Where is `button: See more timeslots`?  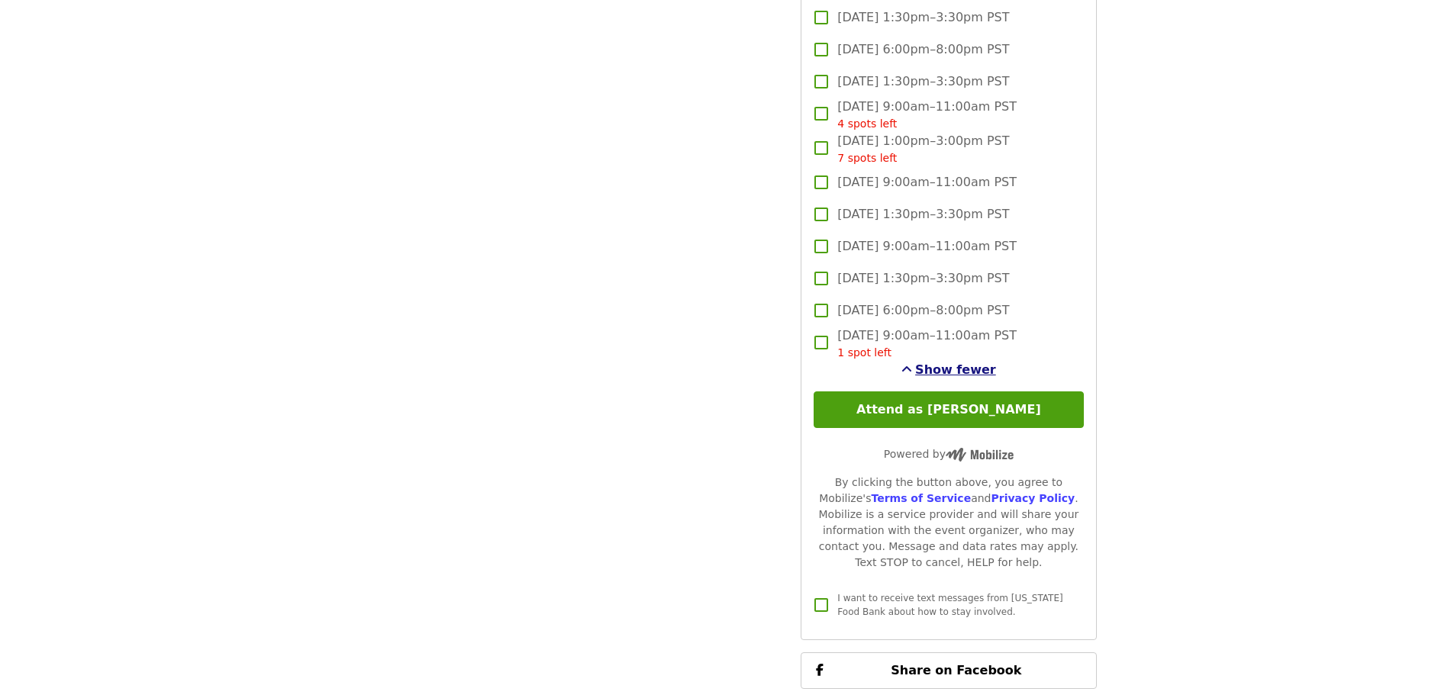
button: See more timeslots is located at coordinates (949, 370).